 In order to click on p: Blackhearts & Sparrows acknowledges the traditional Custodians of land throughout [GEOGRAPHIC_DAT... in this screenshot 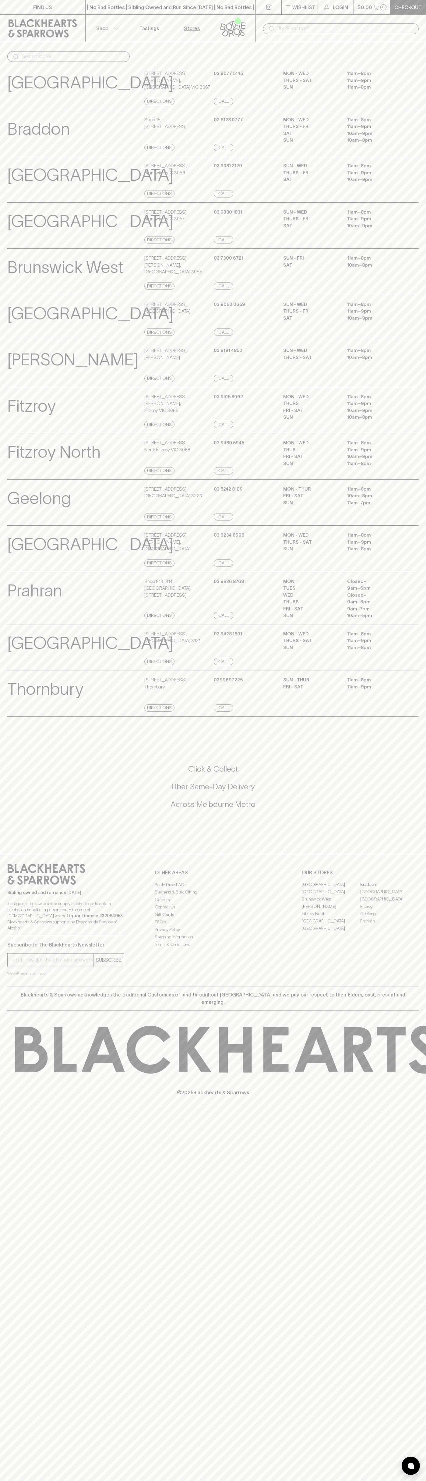, I will do `click(213, 998)`.